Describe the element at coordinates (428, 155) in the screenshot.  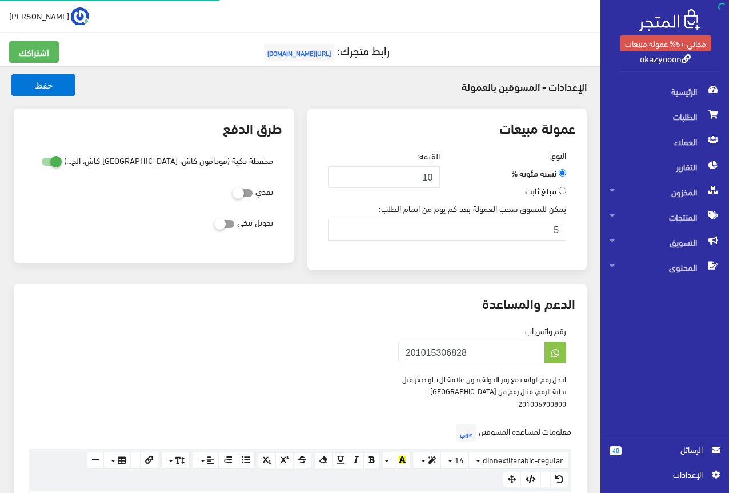
I see `label: القيمة:` at that location.